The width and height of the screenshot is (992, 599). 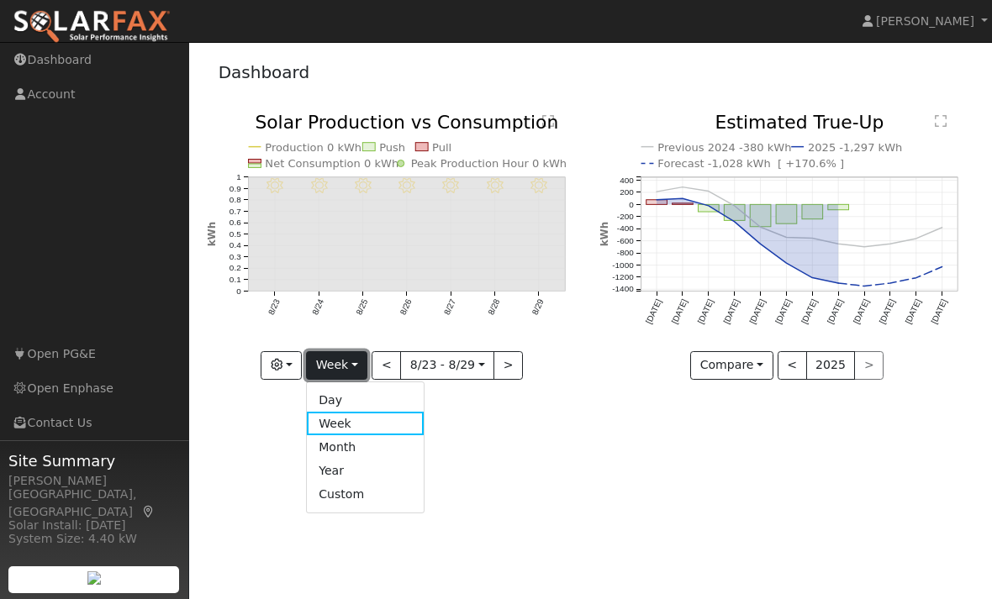 What do you see at coordinates (235, 223) in the screenshot?
I see `text: 0.6` at bounding box center [235, 223].